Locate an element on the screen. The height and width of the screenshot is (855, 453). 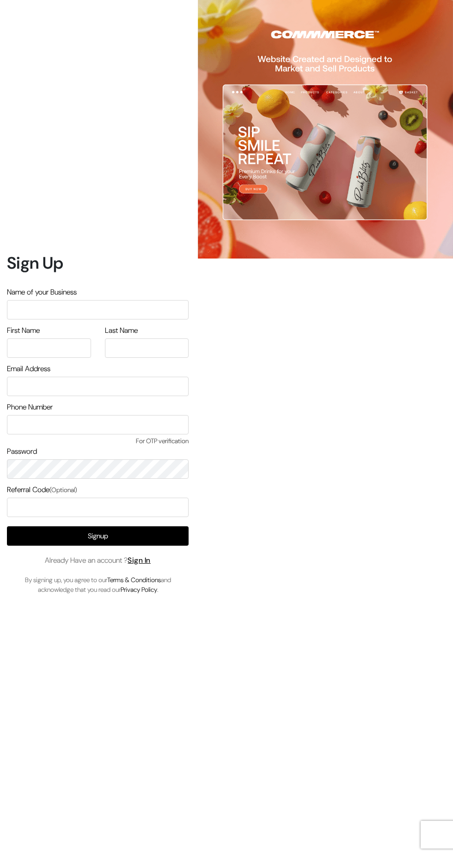
a: Privacy Policy is located at coordinates (139, 590).